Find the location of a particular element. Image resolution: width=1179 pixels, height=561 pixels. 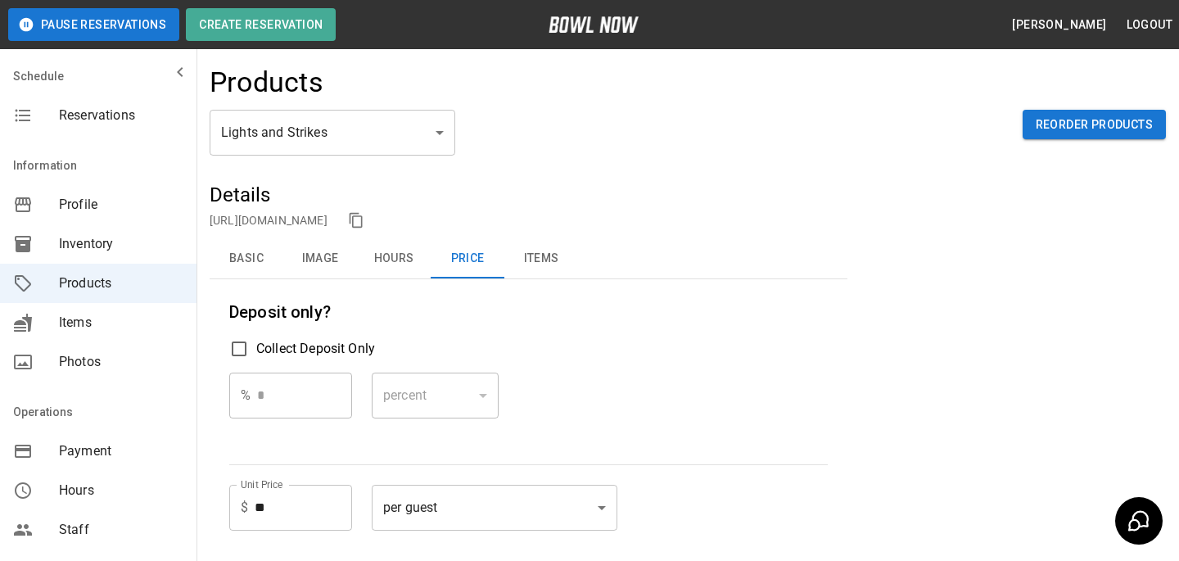

span: Inventory is located at coordinates (121, 244).